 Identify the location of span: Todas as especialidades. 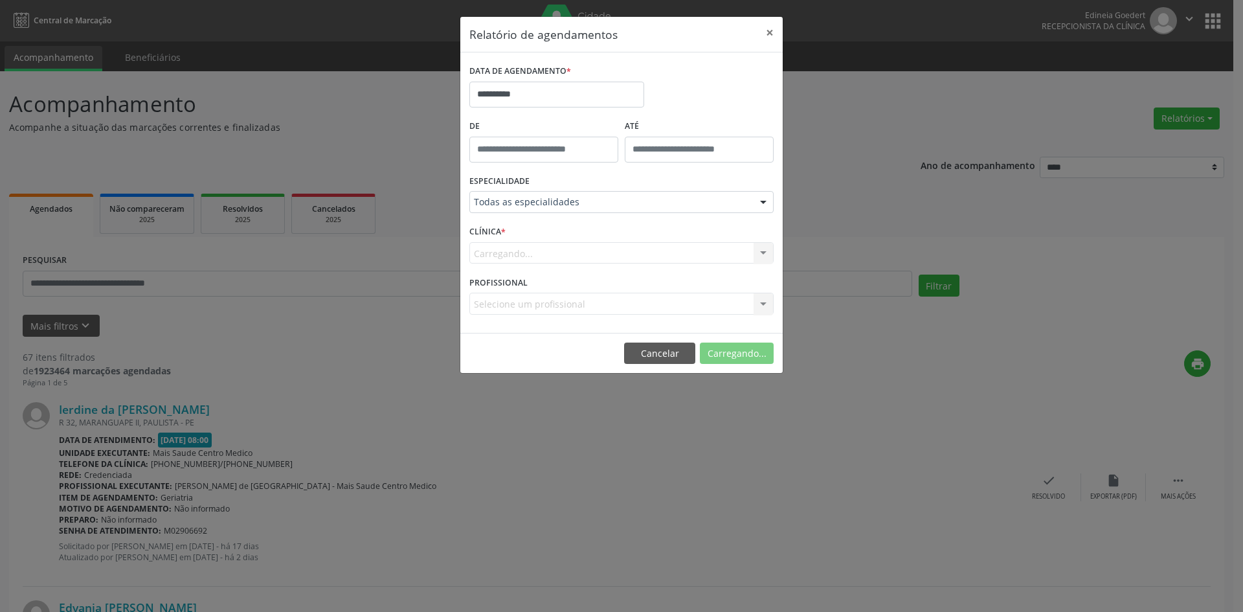
(610, 202).